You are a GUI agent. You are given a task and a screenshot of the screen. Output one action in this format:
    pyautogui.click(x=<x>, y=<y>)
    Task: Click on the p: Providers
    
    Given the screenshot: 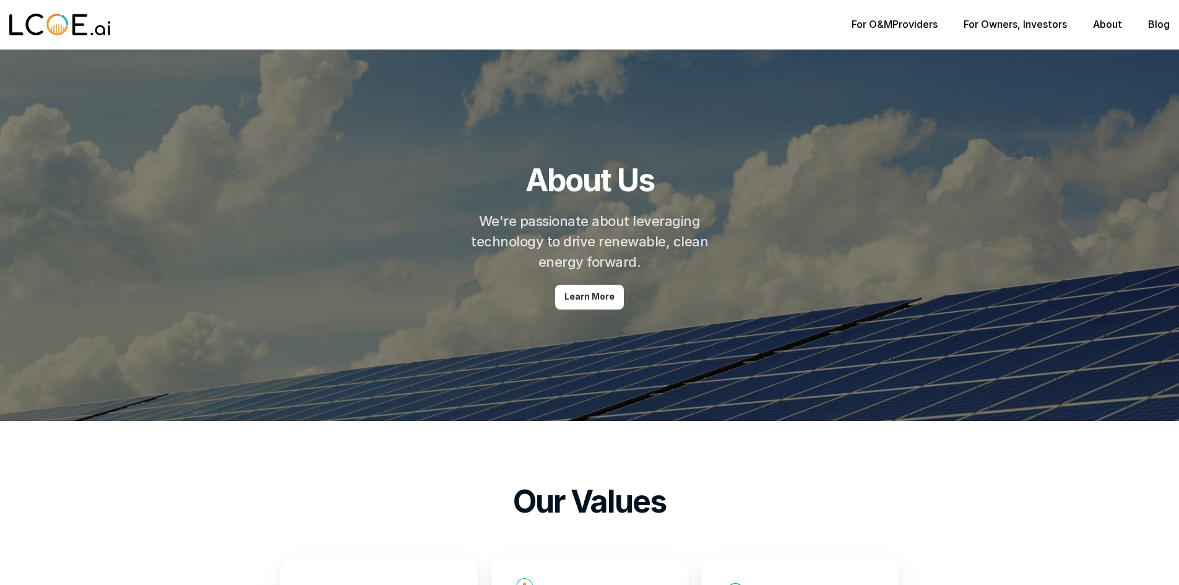 What is the action you would take?
    pyautogui.click(x=894, y=24)
    